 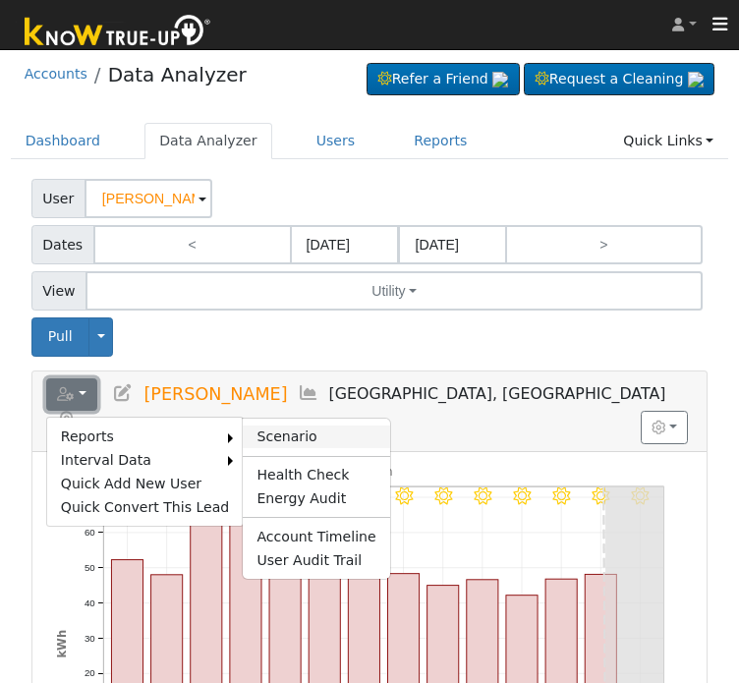 What do you see at coordinates (312, 471) in the screenshot?
I see `text: Net Consumption 560 kWh` at bounding box center [312, 471].